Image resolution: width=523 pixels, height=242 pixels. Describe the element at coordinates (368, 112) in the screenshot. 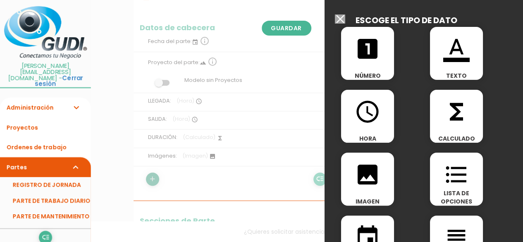

I see `i: access_time` at that location.